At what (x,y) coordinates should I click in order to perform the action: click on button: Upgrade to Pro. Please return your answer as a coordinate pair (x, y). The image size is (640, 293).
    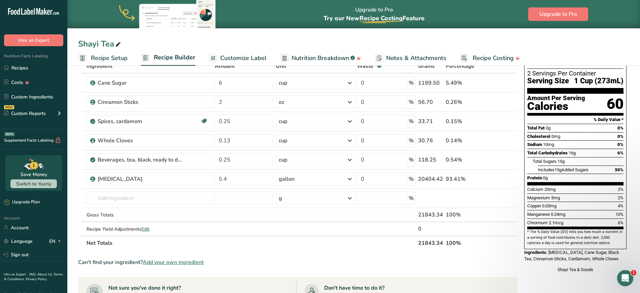
    Looking at the image, I should click on (559, 14).